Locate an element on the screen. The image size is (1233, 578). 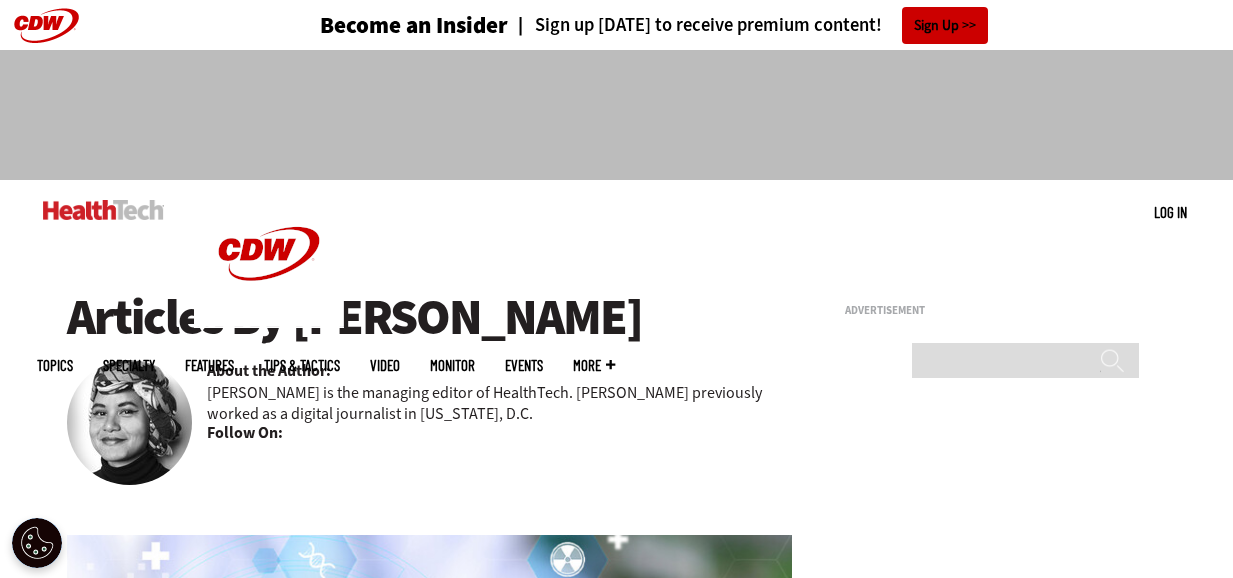
a: Tips & Tactics is located at coordinates (302, 365).